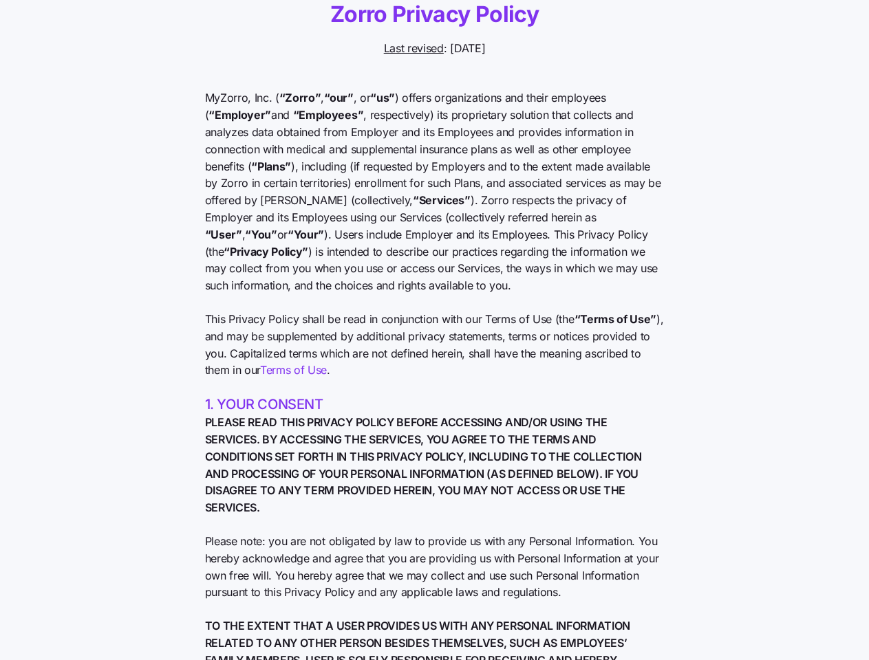  I want to click on b: “Zorro”, so click(300, 98).